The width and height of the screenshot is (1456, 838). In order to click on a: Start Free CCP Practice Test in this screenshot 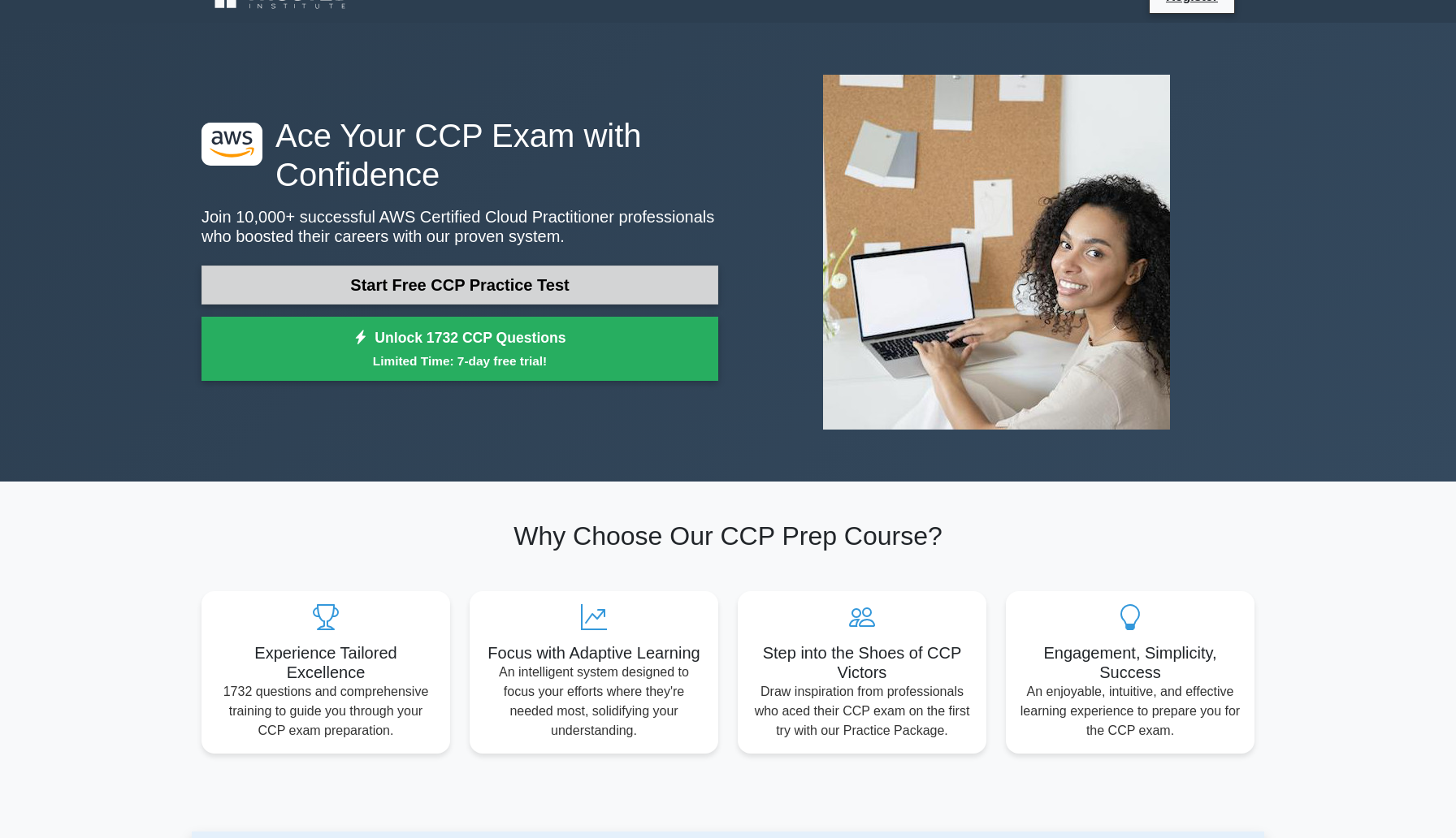, I will do `click(460, 285)`.